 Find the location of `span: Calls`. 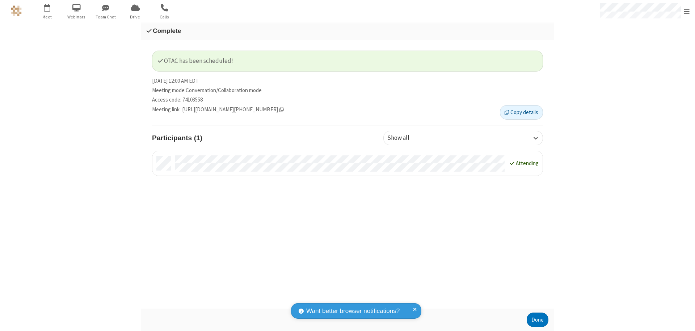

span: Calls is located at coordinates (164, 17).